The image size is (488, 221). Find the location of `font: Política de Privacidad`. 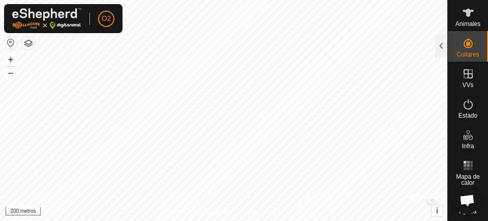

font: Política de Privacidad is located at coordinates (200, 212).